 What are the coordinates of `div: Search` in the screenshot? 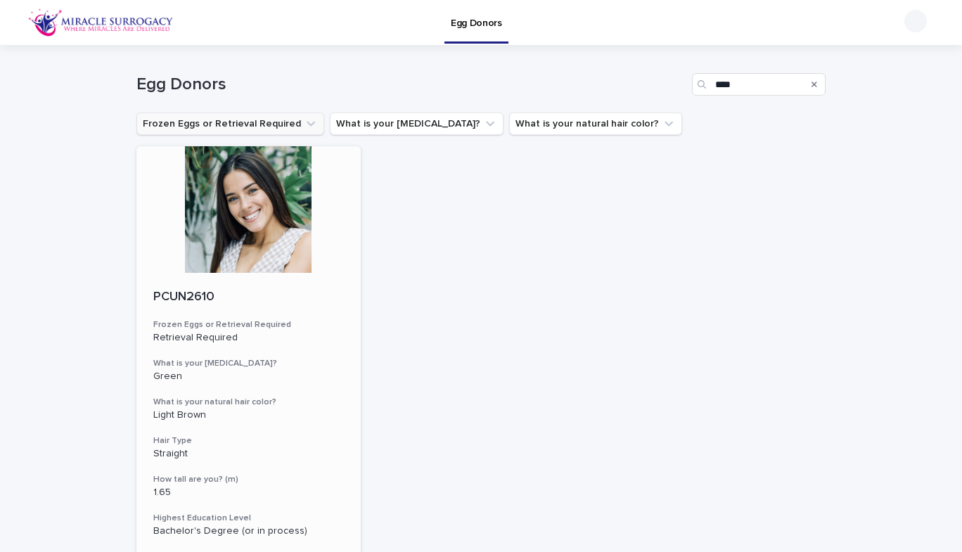 It's located at (759, 84).